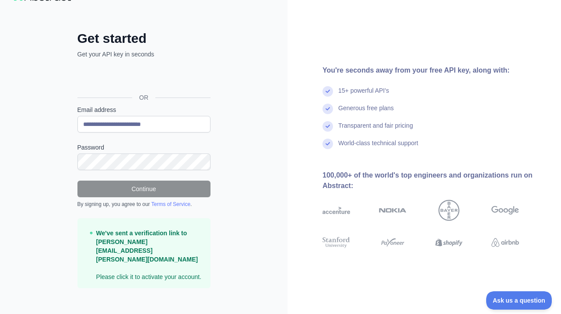  I want to click on div: World-class technical support, so click(378, 147).